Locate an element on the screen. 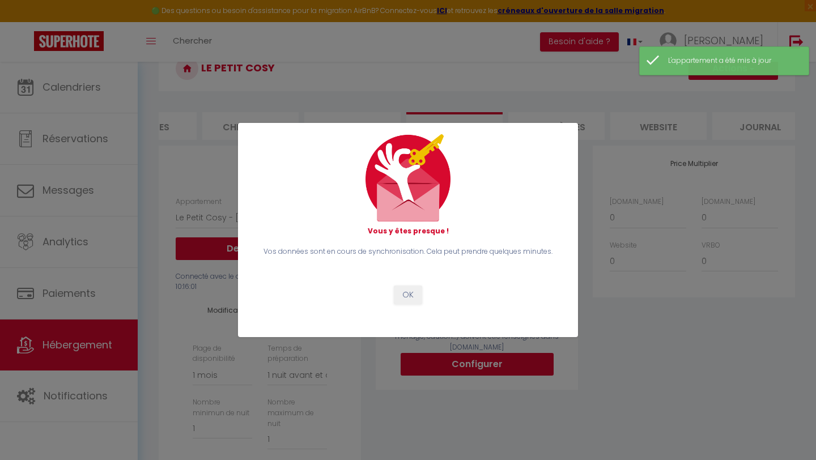 This screenshot has height=460, width=816. button: OK is located at coordinates (408, 295).